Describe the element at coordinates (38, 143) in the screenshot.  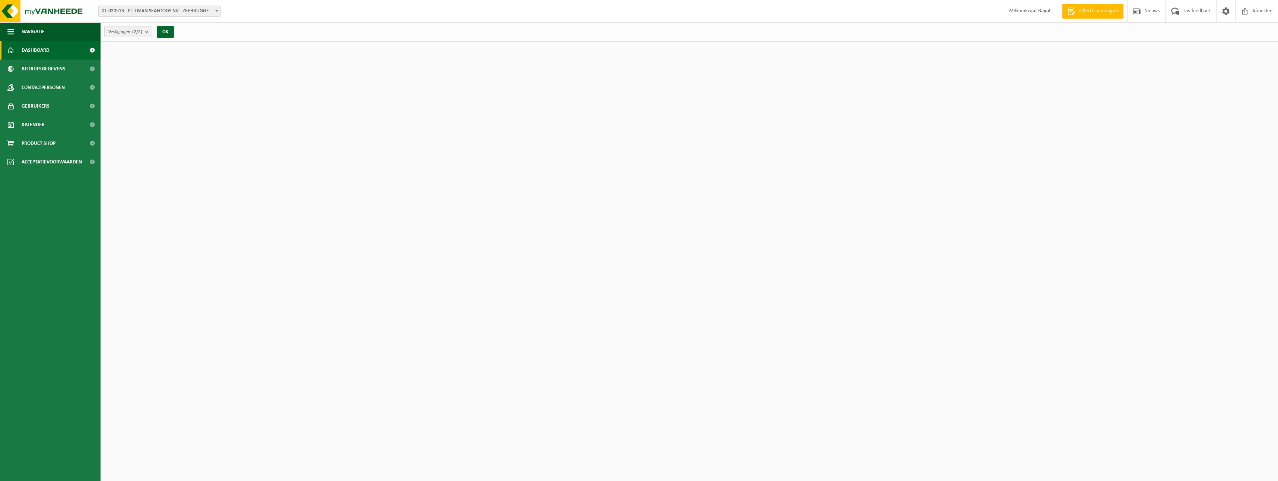
I see `span: Product Shop` at that location.